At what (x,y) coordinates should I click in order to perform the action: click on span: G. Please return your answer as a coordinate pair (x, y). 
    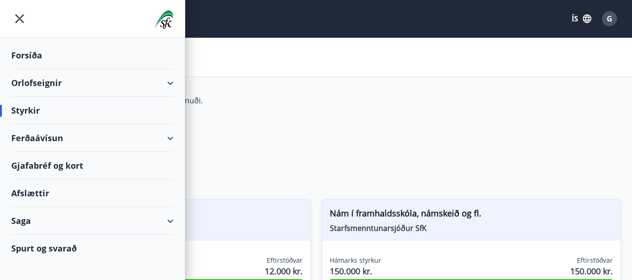
    Looking at the image, I should click on (609, 19).